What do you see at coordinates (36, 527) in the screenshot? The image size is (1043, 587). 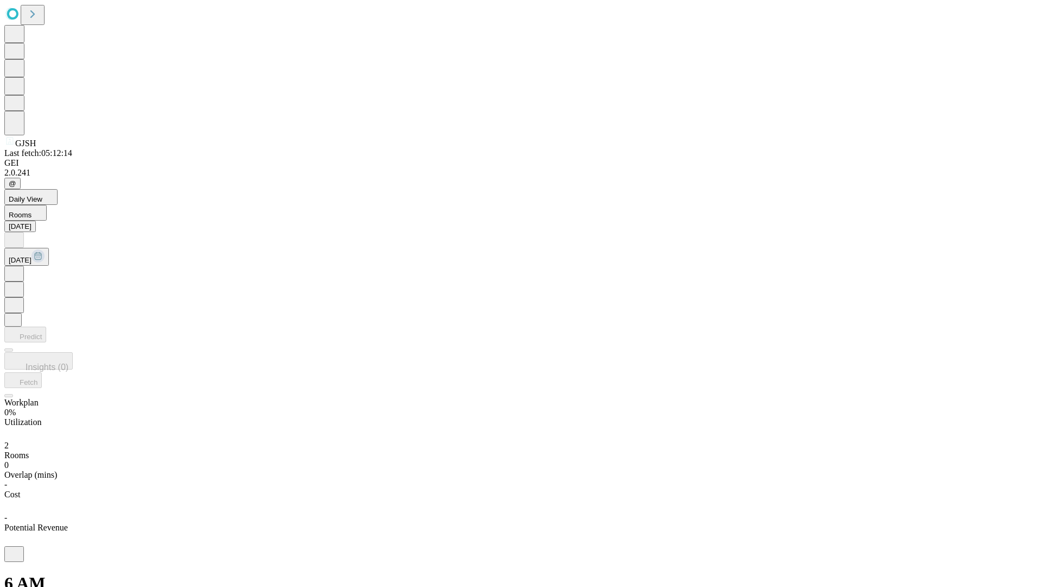 I see `span: Potential Revenue` at bounding box center [36, 527].